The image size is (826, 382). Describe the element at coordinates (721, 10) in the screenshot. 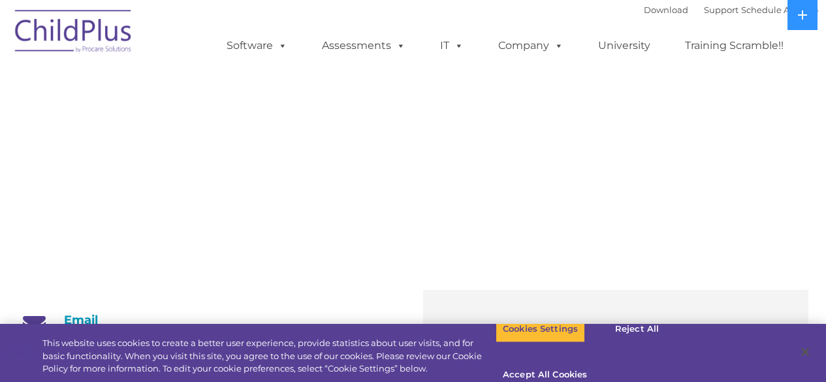

I see `a: Support` at that location.